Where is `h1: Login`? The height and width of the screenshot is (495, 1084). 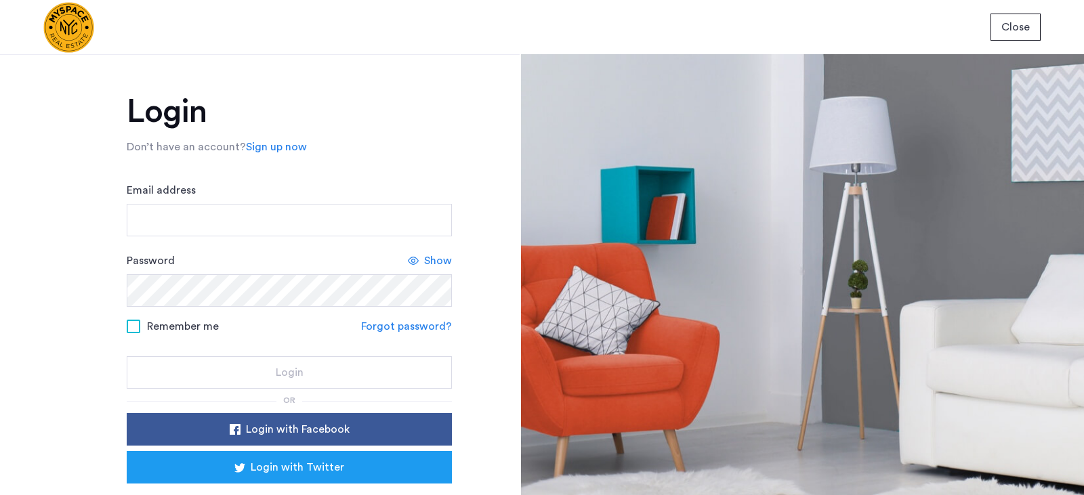
h1: Login is located at coordinates (289, 112).